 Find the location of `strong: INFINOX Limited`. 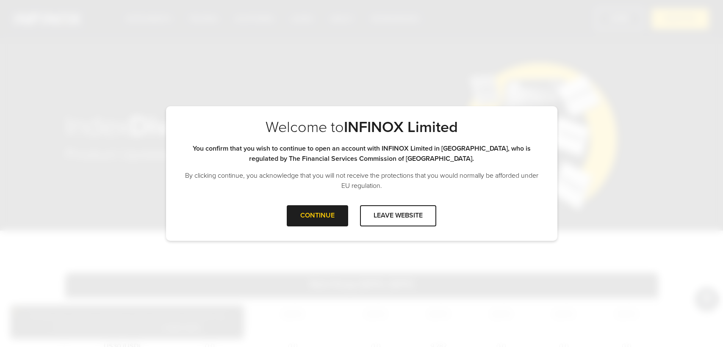

strong: INFINOX Limited is located at coordinates (401, 127).